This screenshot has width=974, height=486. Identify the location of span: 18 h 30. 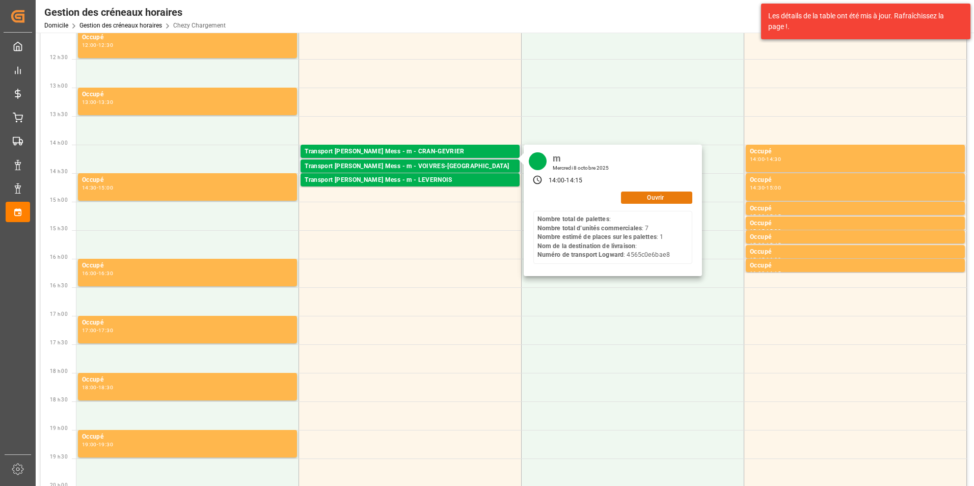
(59, 400).